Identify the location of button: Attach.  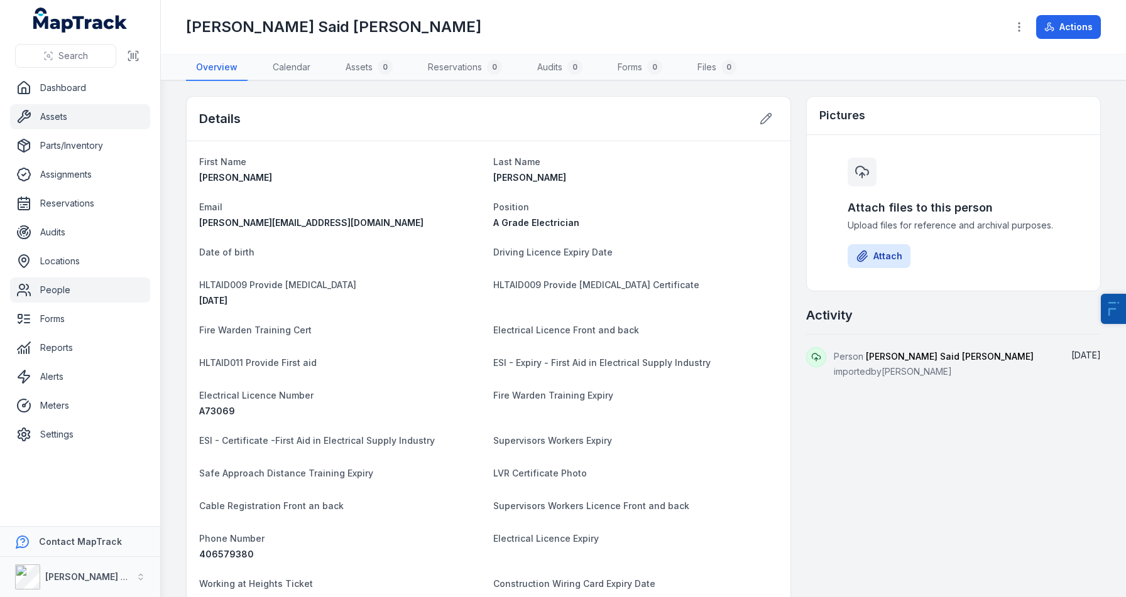
(879, 256).